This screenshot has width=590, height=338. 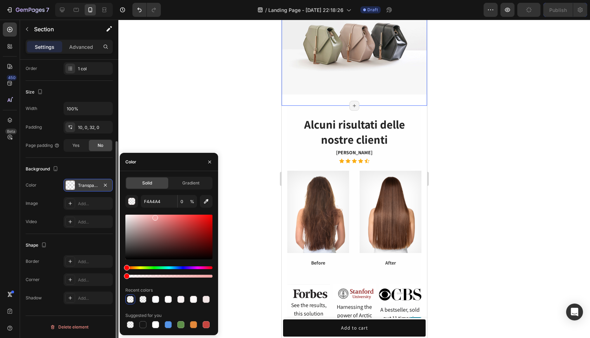 What do you see at coordinates (32, 261) in the screenshot?
I see `div: Border` at bounding box center [32, 261].